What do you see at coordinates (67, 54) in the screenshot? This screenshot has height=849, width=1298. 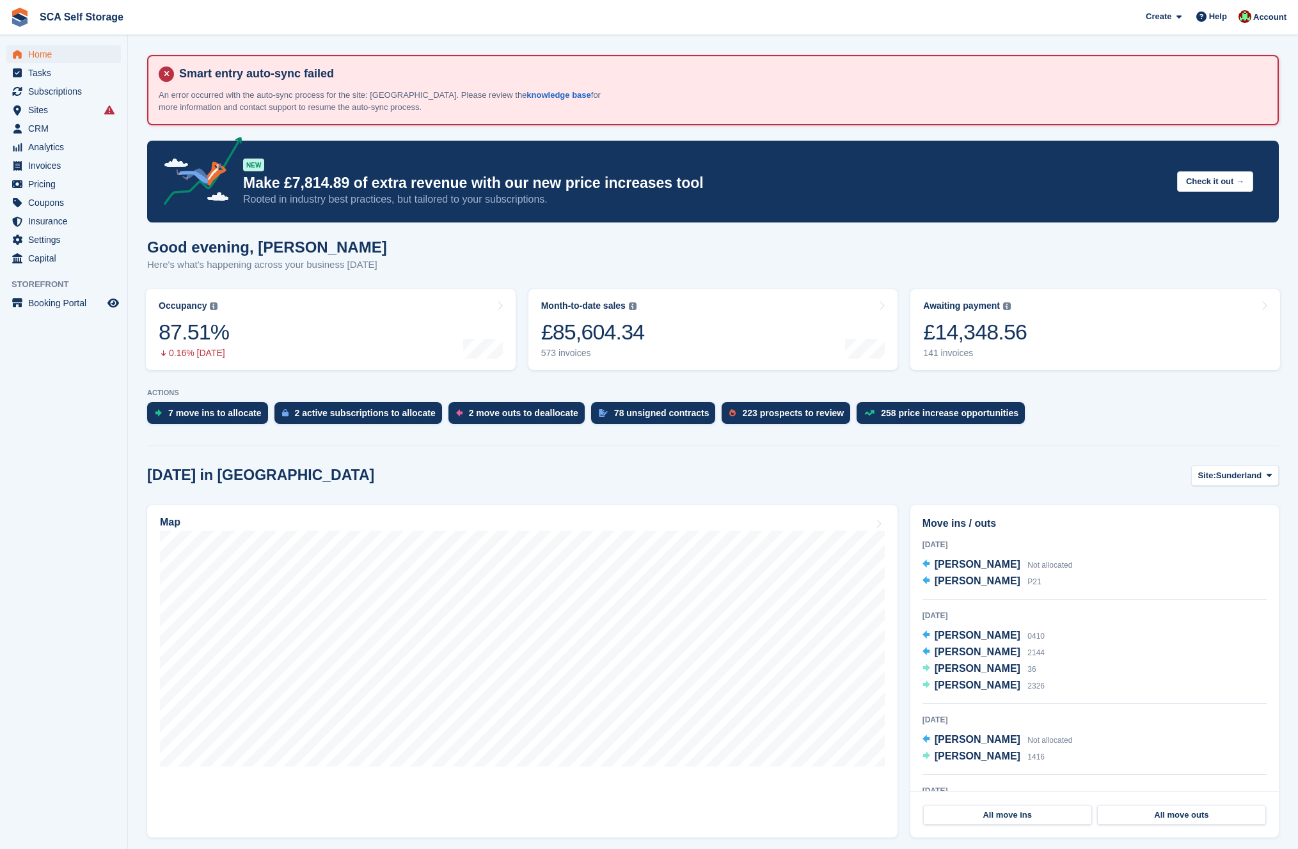 I see `span: Home` at bounding box center [67, 54].